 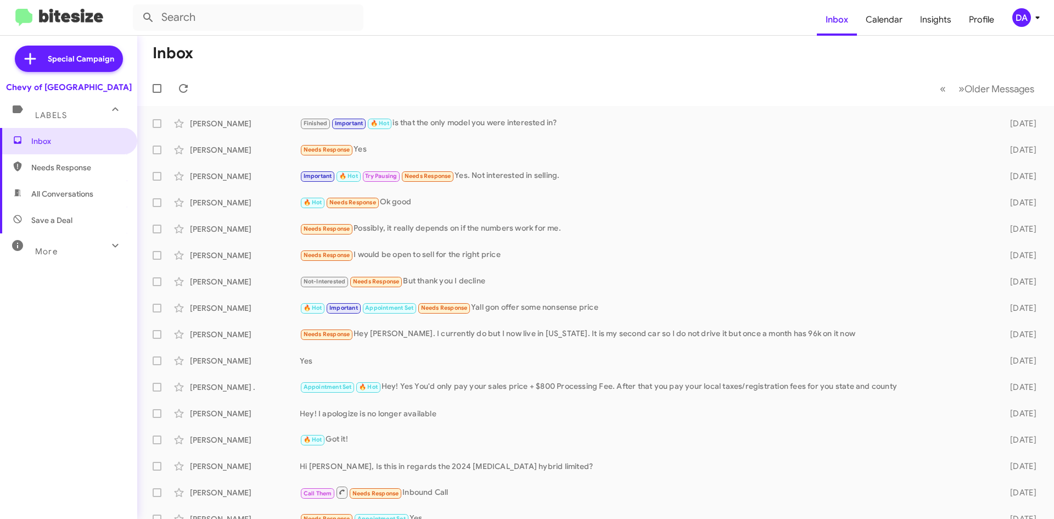 What do you see at coordinates (646, 281) in the screenshot?
I see `div: But thank you I decline` at bounding box center [646, 281].